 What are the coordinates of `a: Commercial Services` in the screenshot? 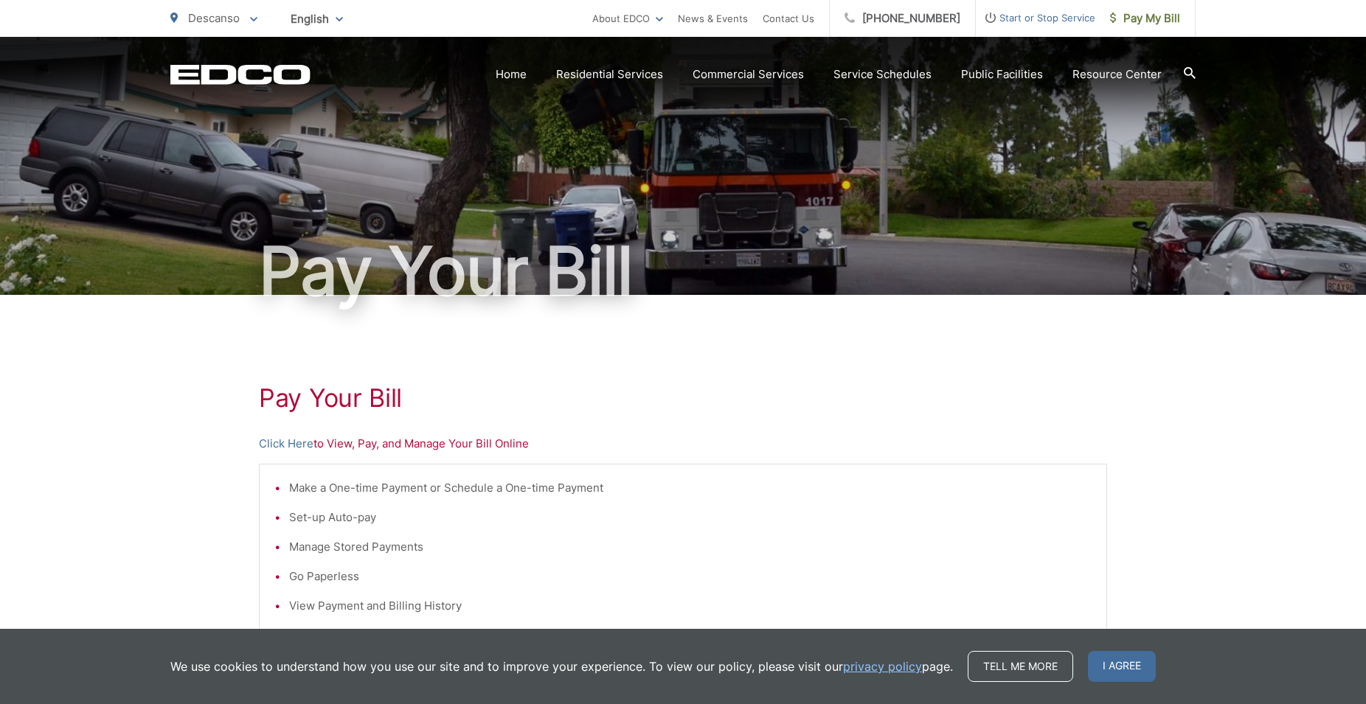 It's located at (748, 74).